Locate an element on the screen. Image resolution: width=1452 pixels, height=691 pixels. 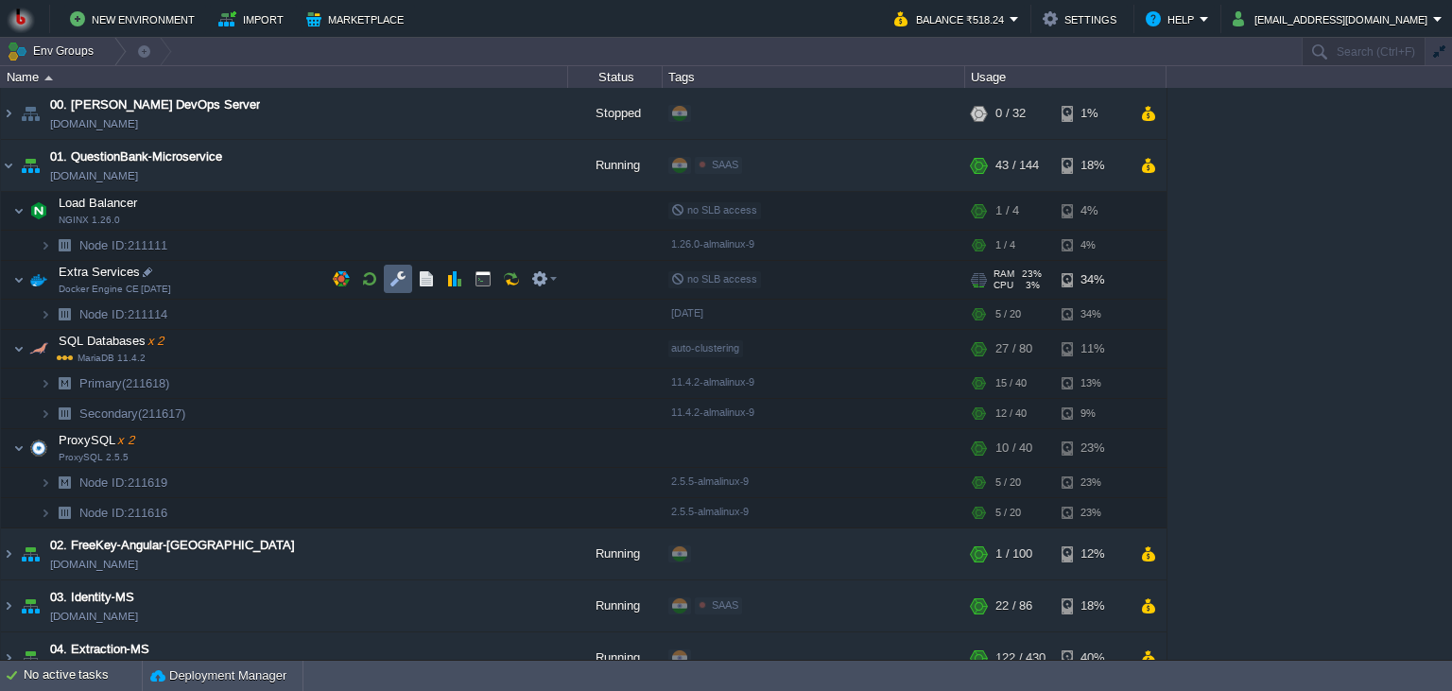
span: 211111 is located at coordinates (124, 245).